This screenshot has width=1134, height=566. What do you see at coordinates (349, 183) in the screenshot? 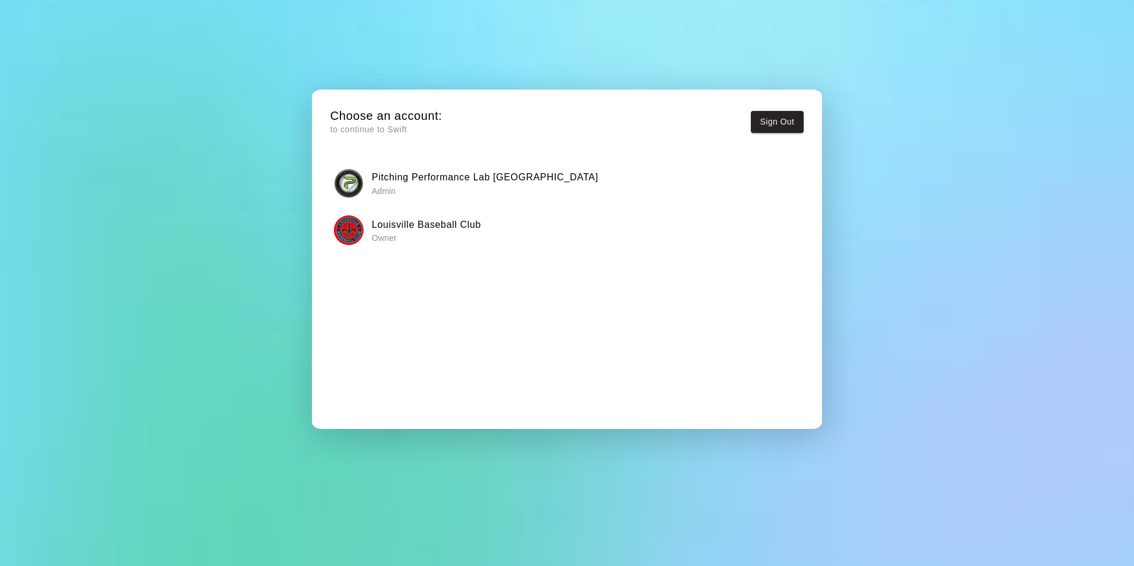
I see `img: Pitching Performance Lab Louisville` at bounding box center [349, 183].